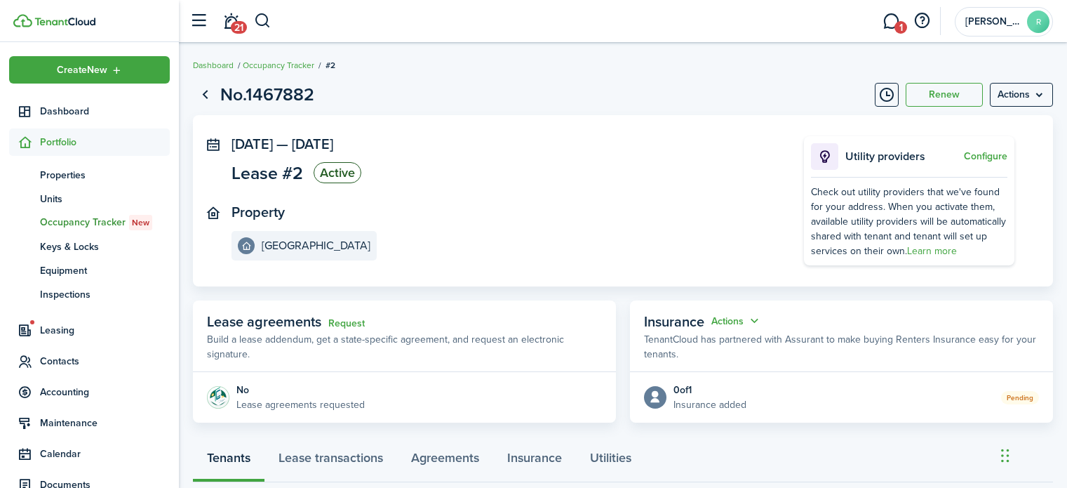 This screenshot has width=1067, height=488. What do you see at coordinates (231, 21) in the screenshot?
I see `a: Notifications` at bounding box center [231, 21].